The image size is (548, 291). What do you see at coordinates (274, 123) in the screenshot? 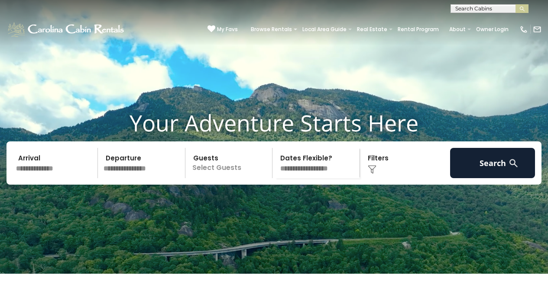
I see `h1: Your Adventure Starts Here` at bounding box center [274, 123].